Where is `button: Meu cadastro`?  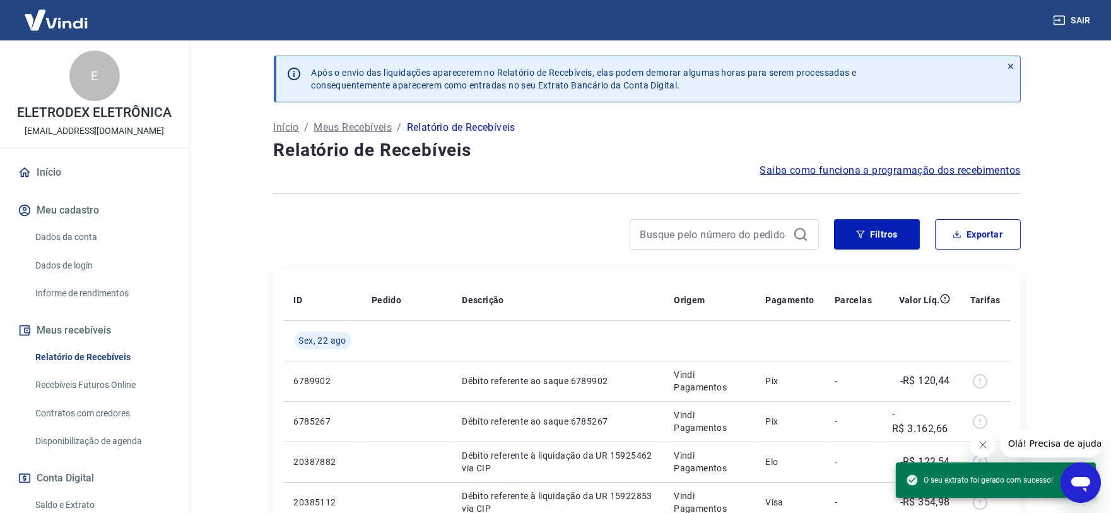
button: Meu cadastro is located at coordinates (94, 210).